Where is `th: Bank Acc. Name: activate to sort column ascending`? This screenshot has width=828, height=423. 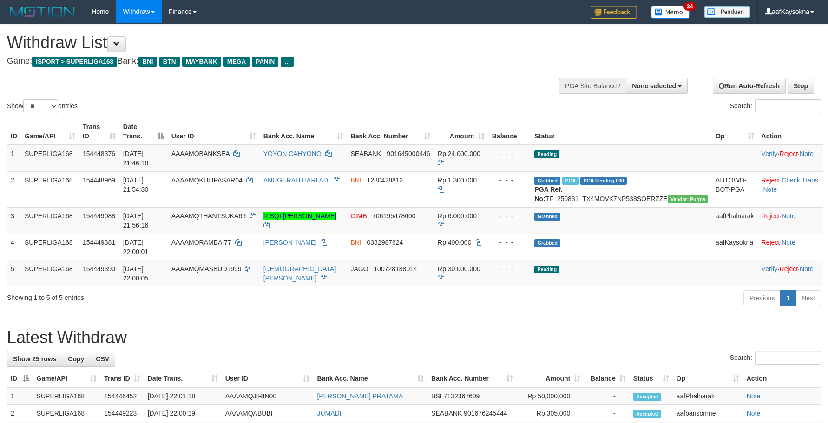 th: Bank Acc. Name: activate to sort column ascending is located at coordinates (303, 131).